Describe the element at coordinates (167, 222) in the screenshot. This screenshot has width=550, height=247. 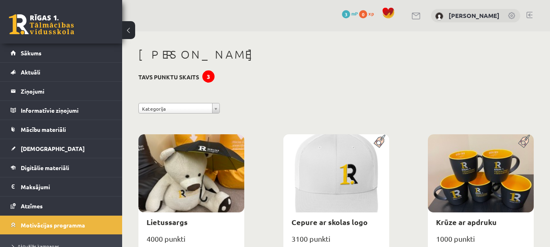
I see `a: Lietussargs` at that location.